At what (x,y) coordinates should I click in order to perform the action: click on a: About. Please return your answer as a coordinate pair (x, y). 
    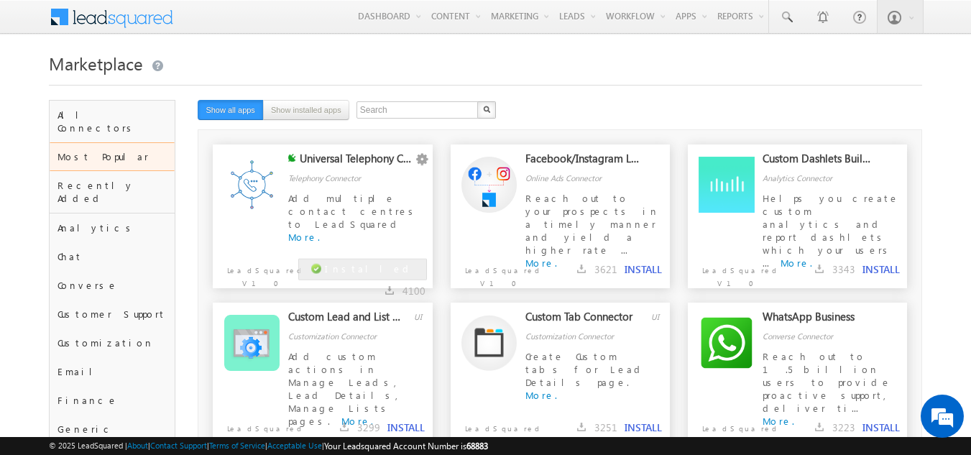
    Looking at the image, I should click on (137, 445).